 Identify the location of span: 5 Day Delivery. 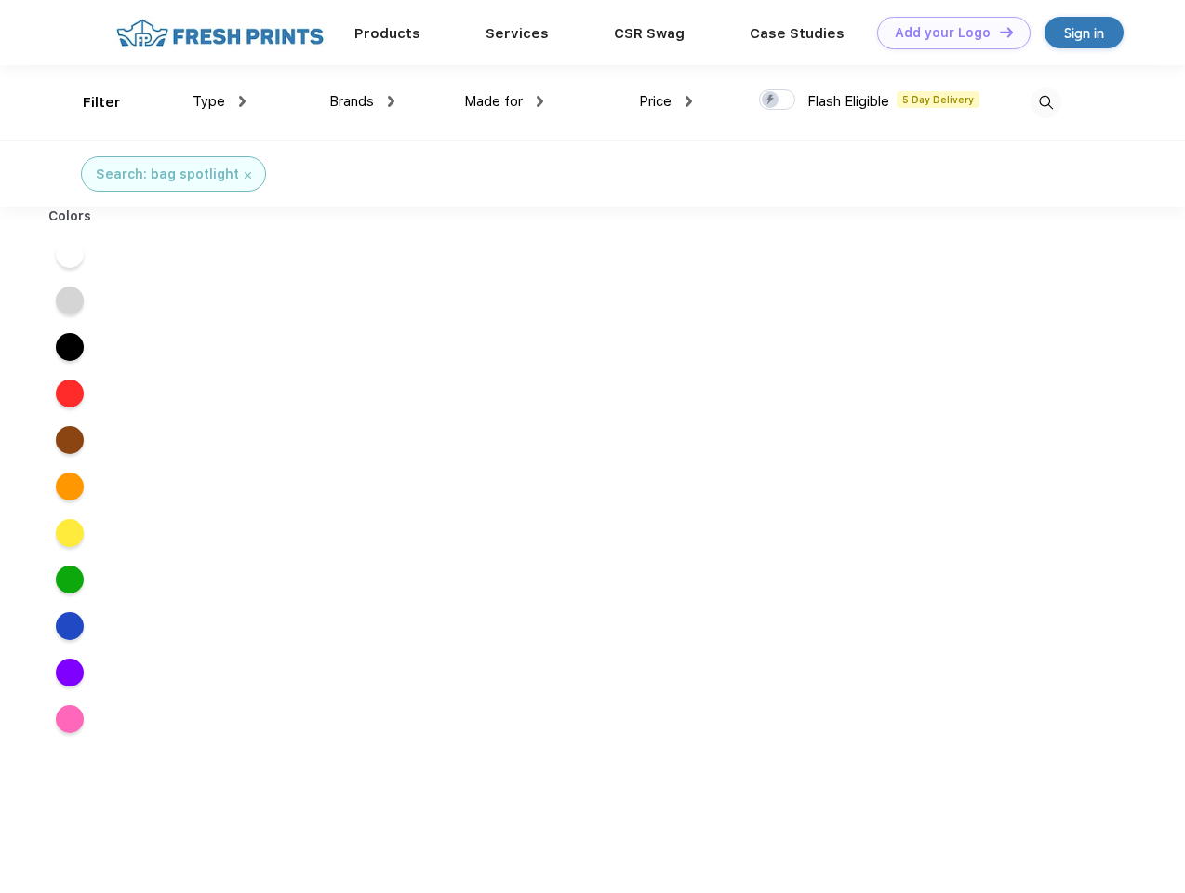
(938, 100).